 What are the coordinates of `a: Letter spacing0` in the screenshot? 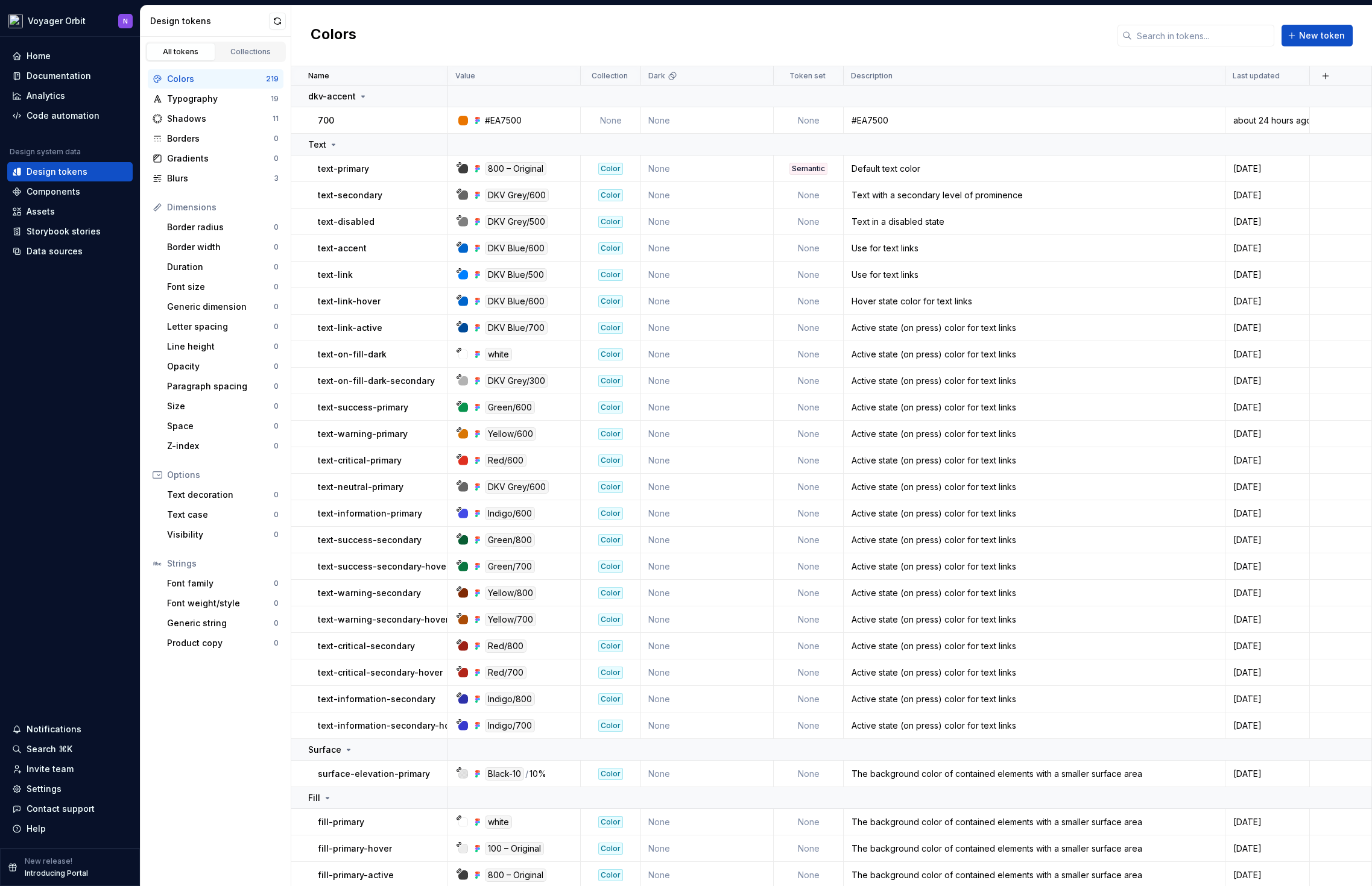 It's located at (223, 327).